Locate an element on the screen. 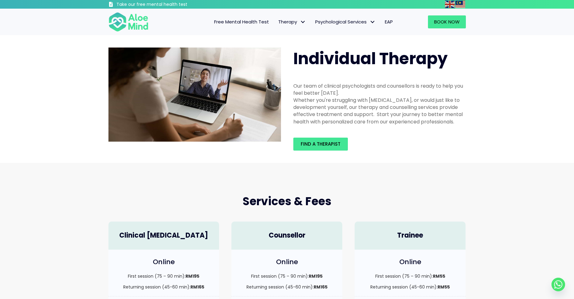 The image size is (574, 299). h4: Counsellor is located at coordinates (287, 235).